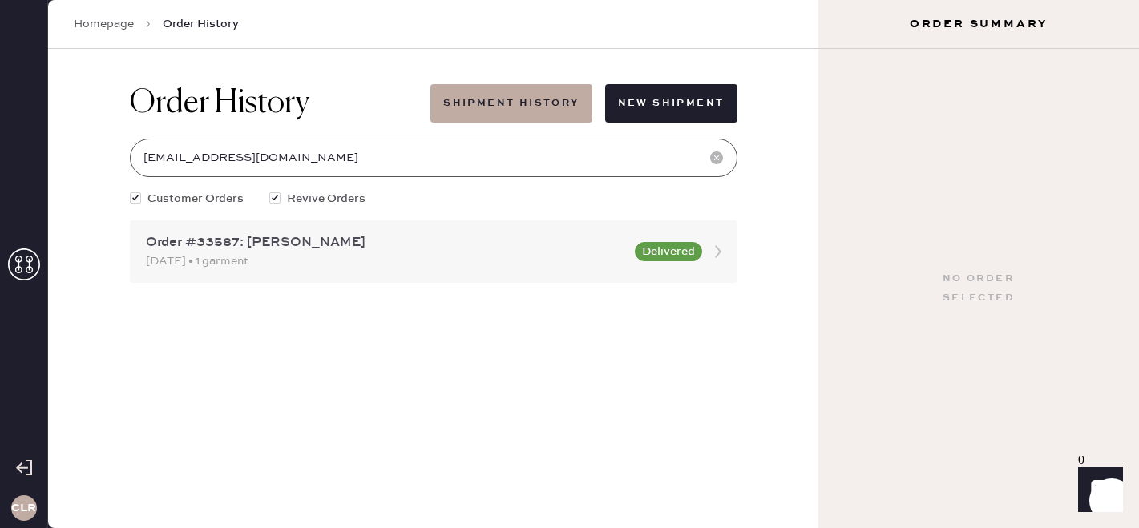  Describe the element at coordinates (23, 508) in the screenshot. I see `h3: CLR` at that location.